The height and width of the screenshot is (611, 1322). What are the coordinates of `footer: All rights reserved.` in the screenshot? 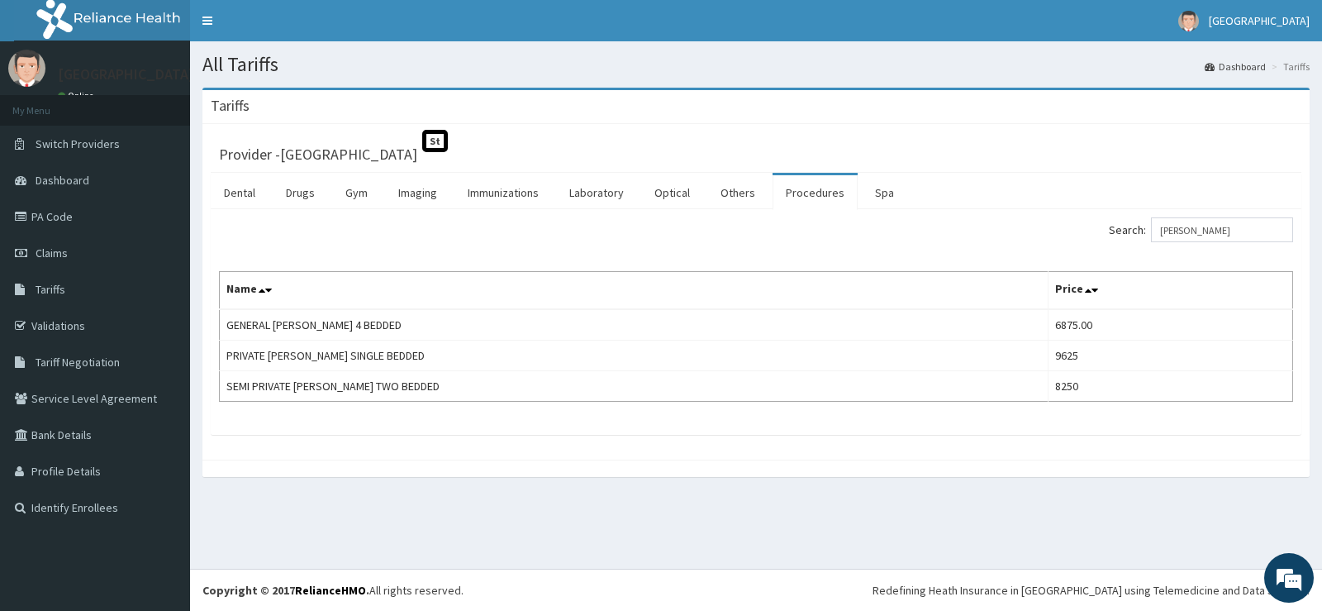 It's located at (756, 589).